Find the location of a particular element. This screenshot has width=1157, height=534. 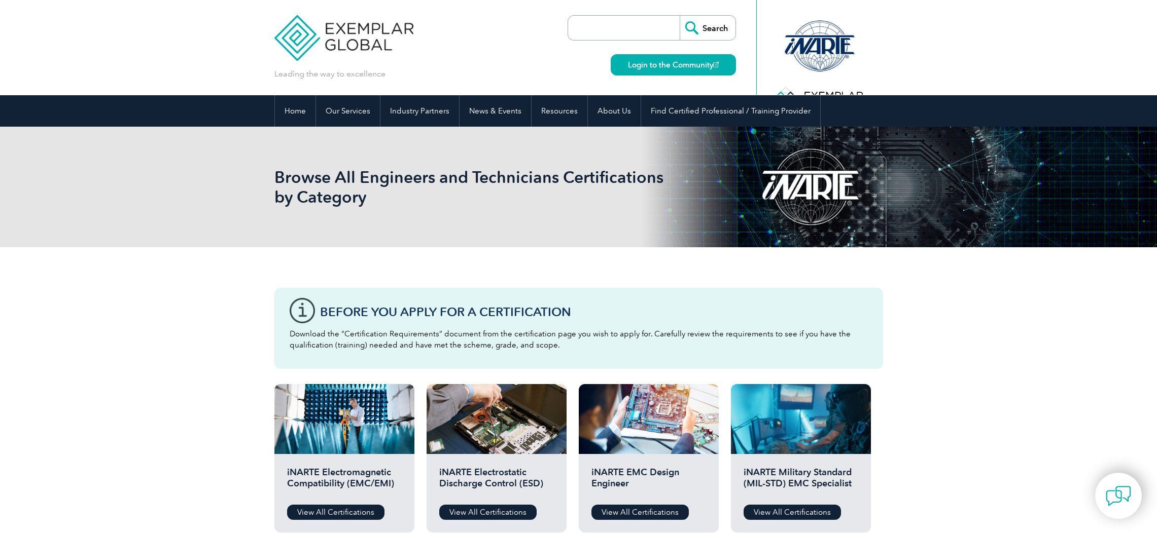

h2: iNARTE Electrostatic Discharge Control (ESD) is located at coordinates (496, 482).